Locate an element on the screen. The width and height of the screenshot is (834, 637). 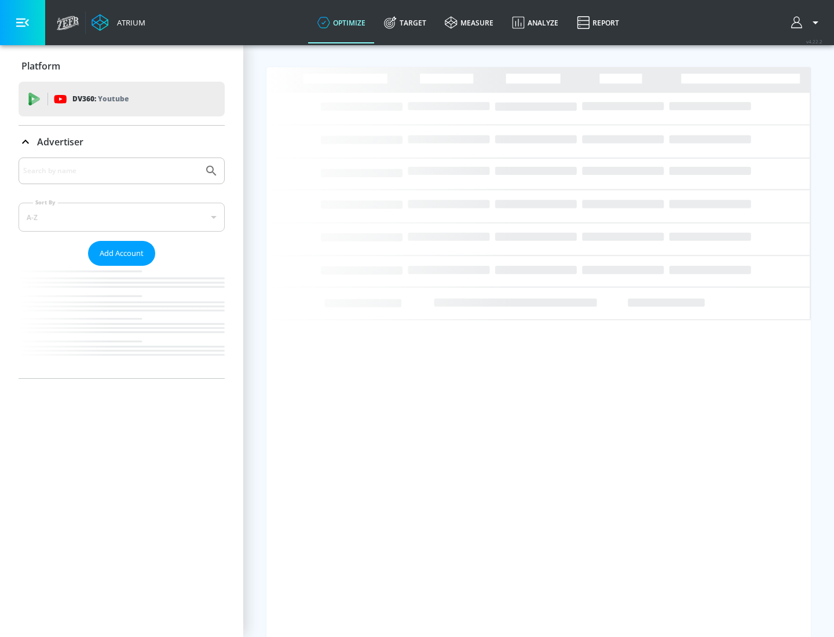
span: v 4.22.2 is located at coordinates (814, 41).